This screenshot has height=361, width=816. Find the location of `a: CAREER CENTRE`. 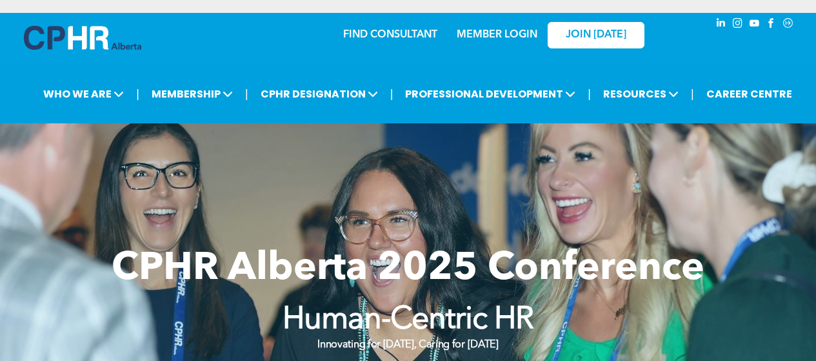

a: CAREER CENTRE is located at coordinates (749, 94).